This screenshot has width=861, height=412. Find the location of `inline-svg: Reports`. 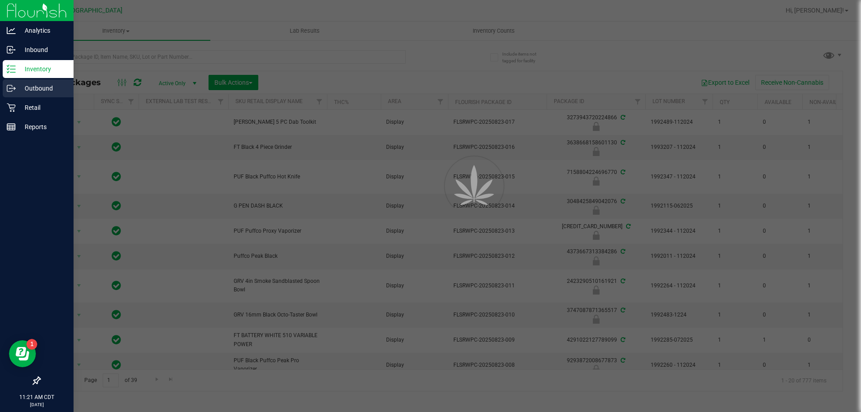

inline-svg: Reports is located at coordinates (11, 127).